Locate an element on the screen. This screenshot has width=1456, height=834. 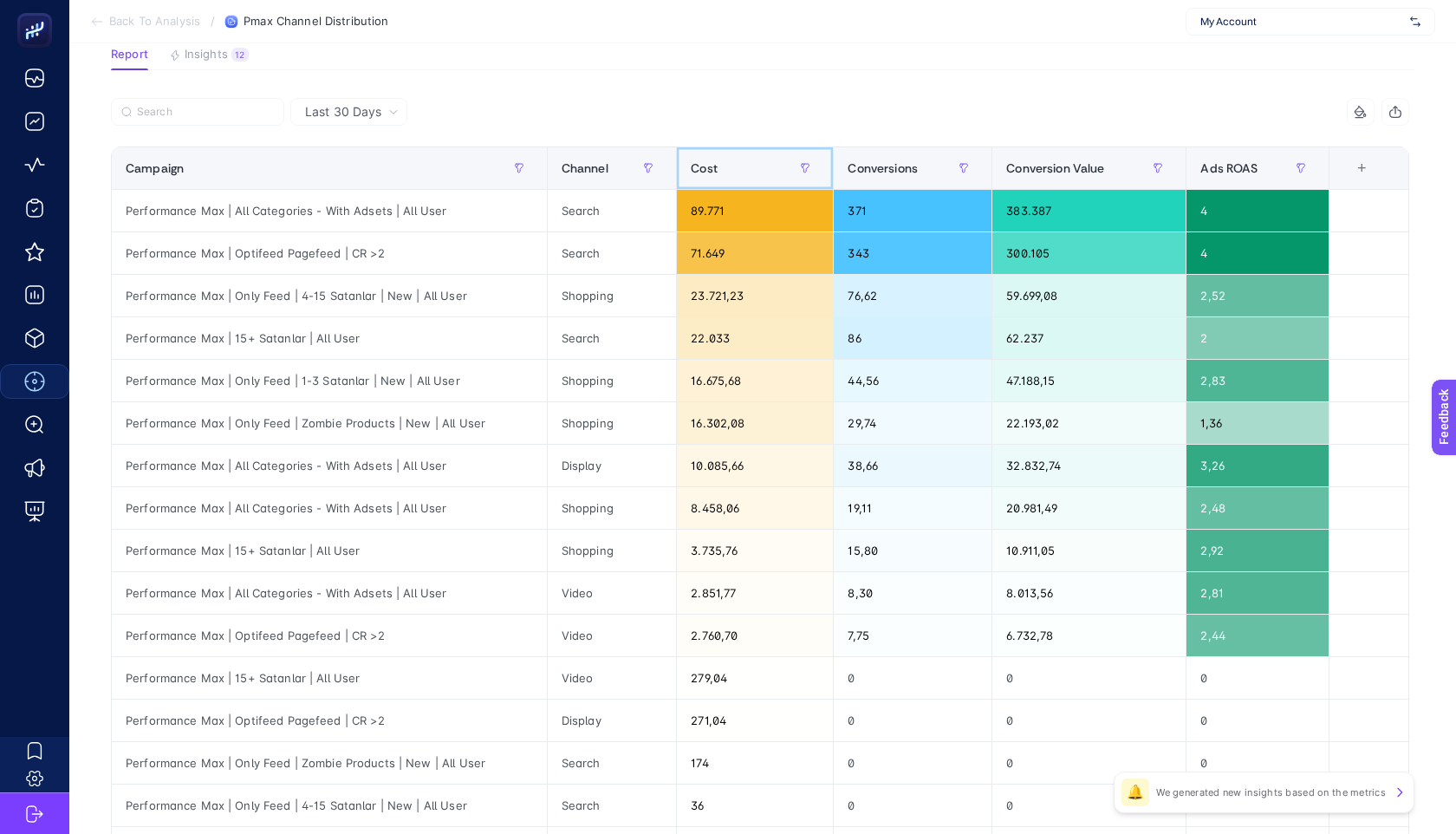
span: Last 30 Days is located at coordinates (343, 112).